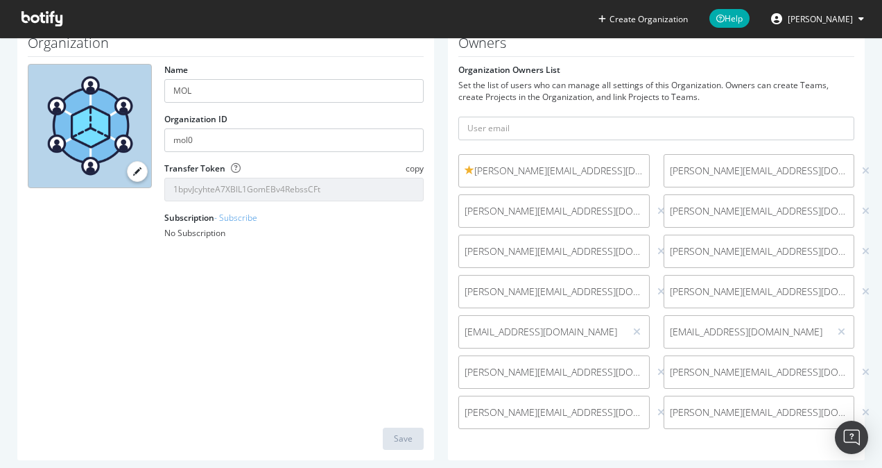 The height and width of the screenshot is (468, 882). Describe the element at coordinates (195, 168) in the screenshot. I see `label: Transfer Token` at that location.